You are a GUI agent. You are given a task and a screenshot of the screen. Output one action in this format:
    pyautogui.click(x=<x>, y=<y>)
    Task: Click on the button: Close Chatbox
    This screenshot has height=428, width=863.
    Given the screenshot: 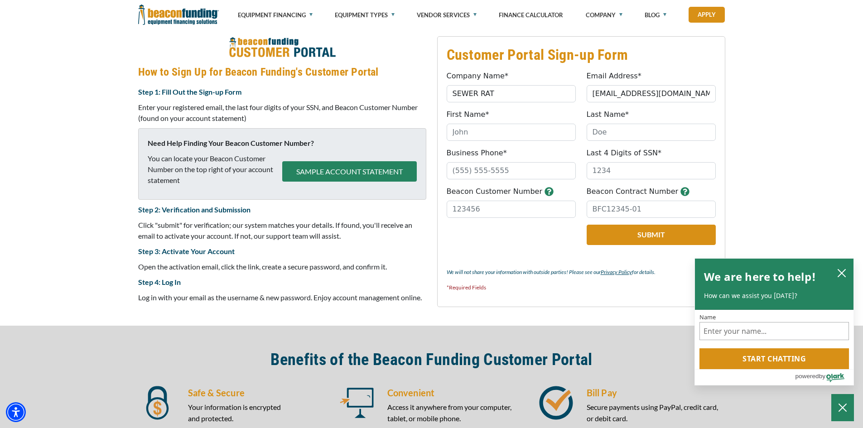 What is the action you would take?
    pyautogui.click(x=843, y=408)
    